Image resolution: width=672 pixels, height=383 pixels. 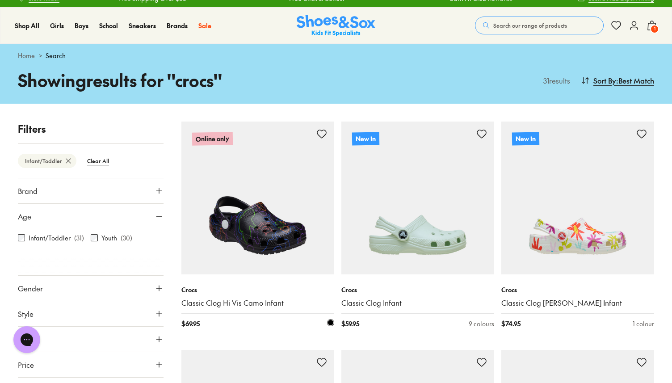 What do you see at coordinates (91, 216) in the screenshot?
I see `button: Age` at bounding box center [91, 216].